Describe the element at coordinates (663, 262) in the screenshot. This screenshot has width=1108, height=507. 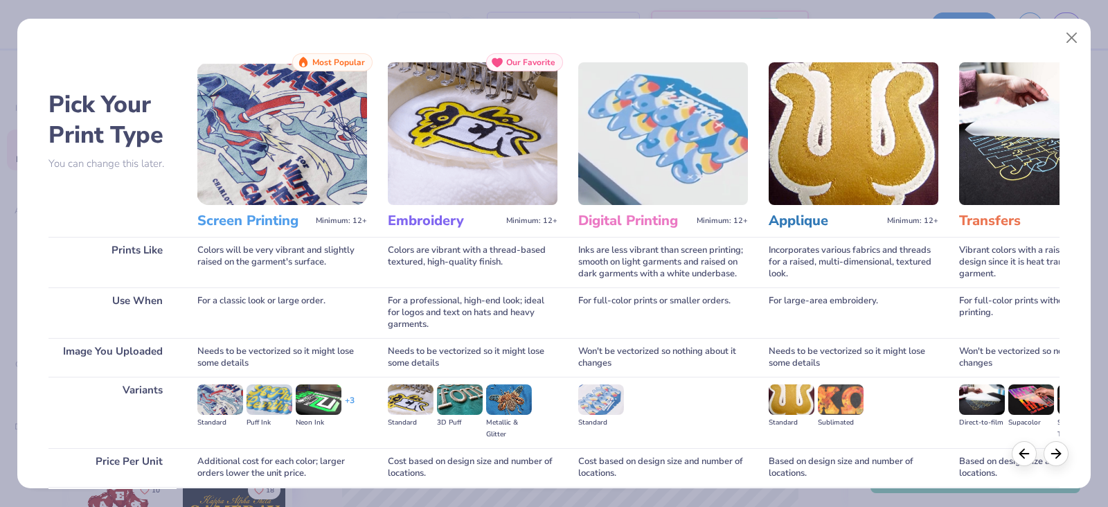
I see `div: Inks are less vibrant than screen printing; smooth on light garments and raised on dark garments ...` at that location.